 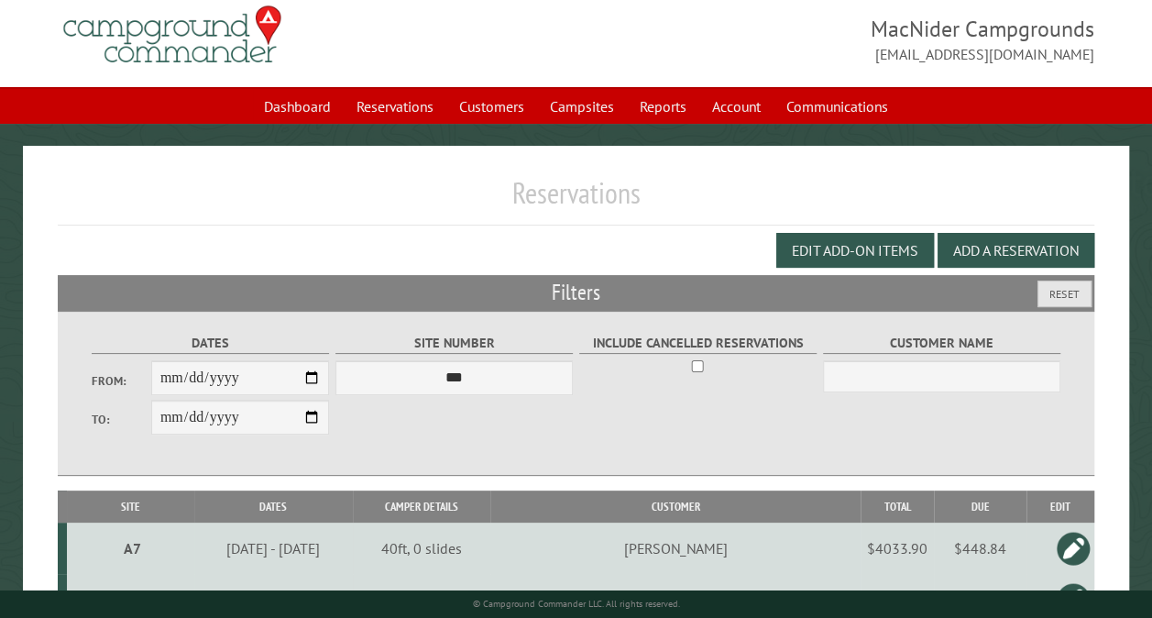 What do you see at coordinates (697, 343) in the screenshot?
I see `label: Include Cancelled Reservations` at bounding box center [697, 343].